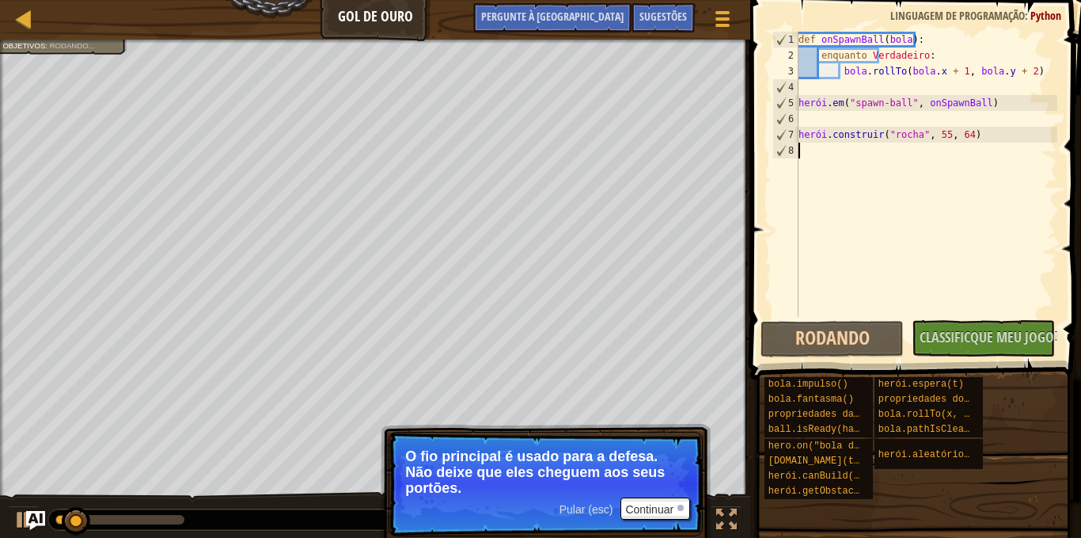  Describe the element at coordinates (72, 45) in the screenshot. I see `font: Rodando...` at that location.